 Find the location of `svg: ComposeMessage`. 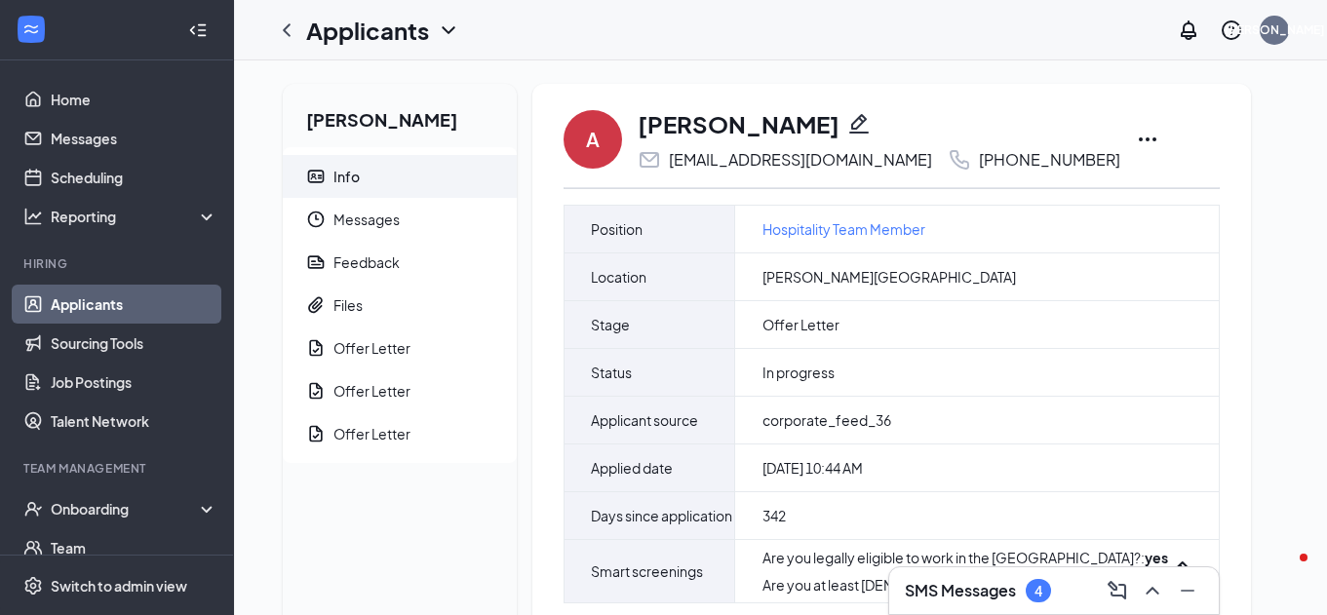

svg: ComposeMessage is located at coordinates (1117, 591).